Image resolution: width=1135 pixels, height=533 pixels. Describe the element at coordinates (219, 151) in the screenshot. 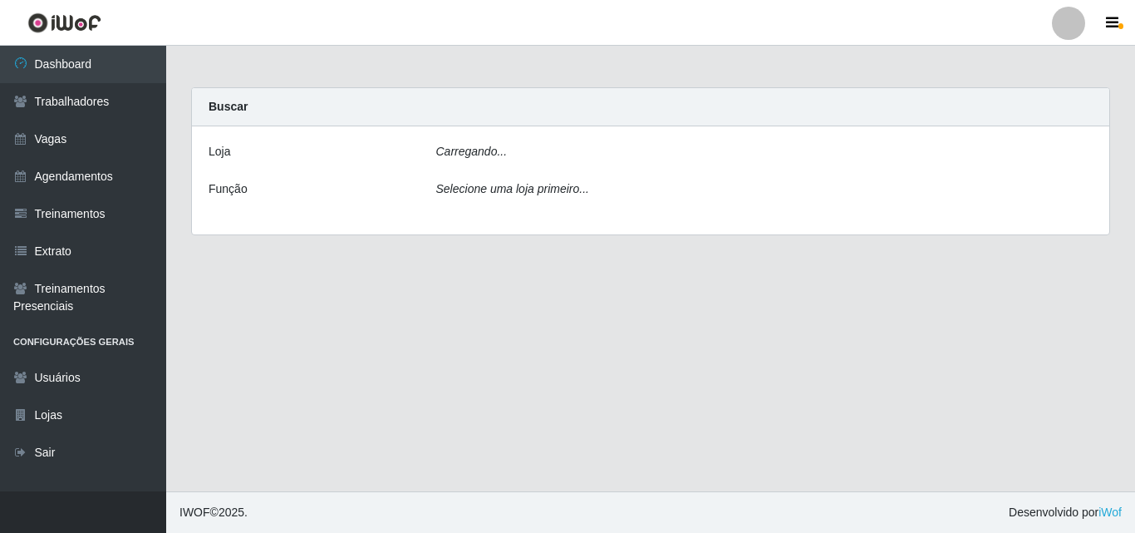

I see `label: Loja` at that location.